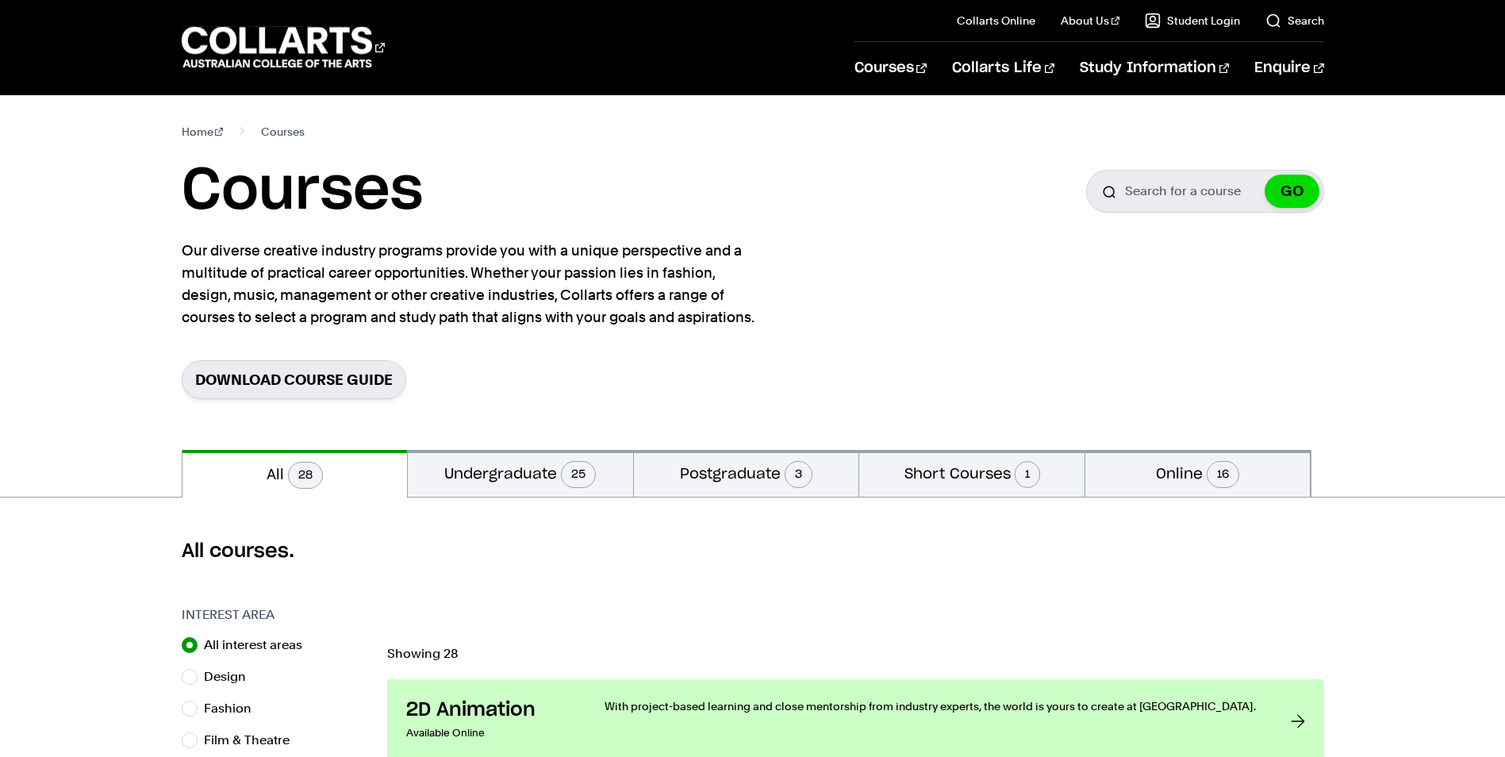 The image size is (1505, 757). What do you see at coordinates (931, 706) in the screenshot?
I see `p: With project-based learning and close mentorship from industry experts, the world is yours to cre...` at bounding box center [931, 706].